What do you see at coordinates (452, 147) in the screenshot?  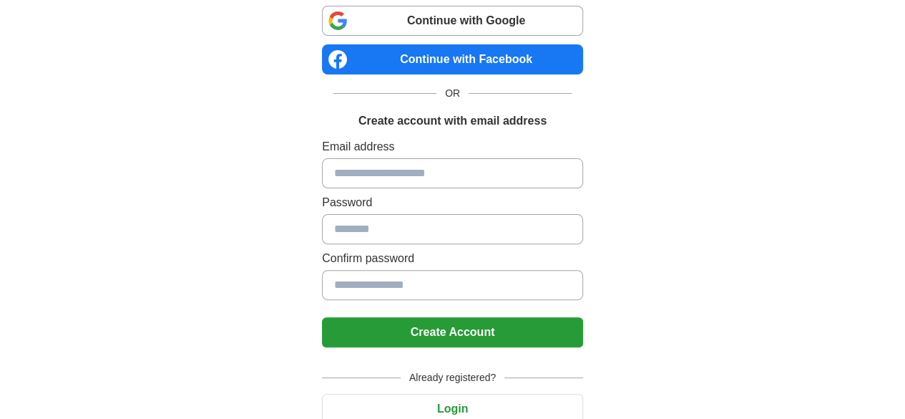 I see `label: Email address` at bounding box center [452, 147].